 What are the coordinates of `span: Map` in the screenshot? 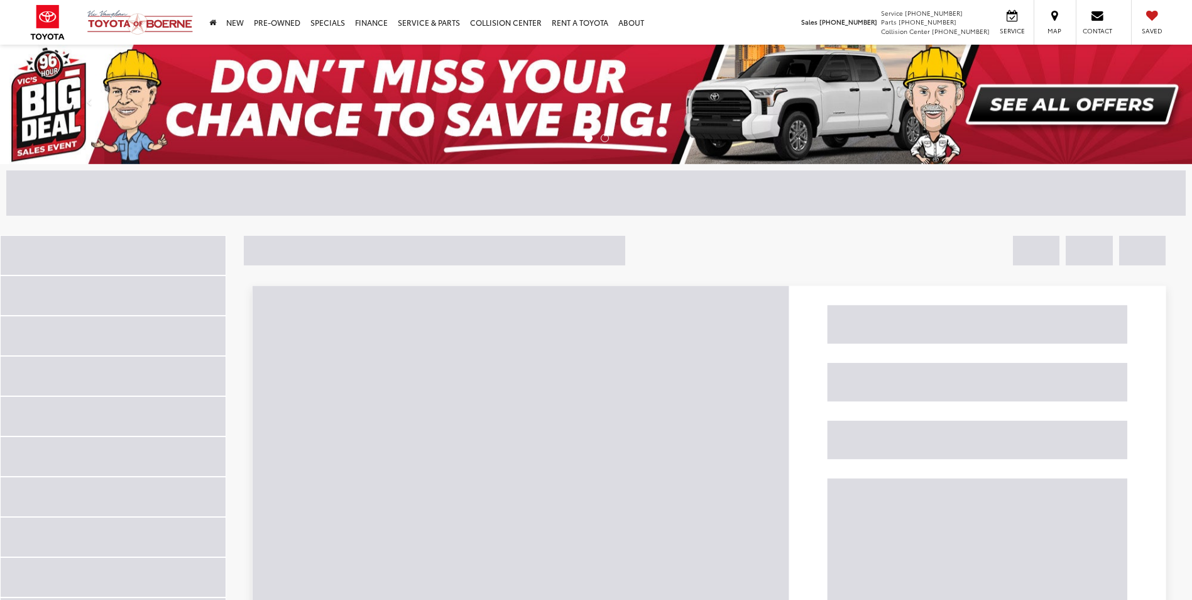 It's located at (1055, 31).